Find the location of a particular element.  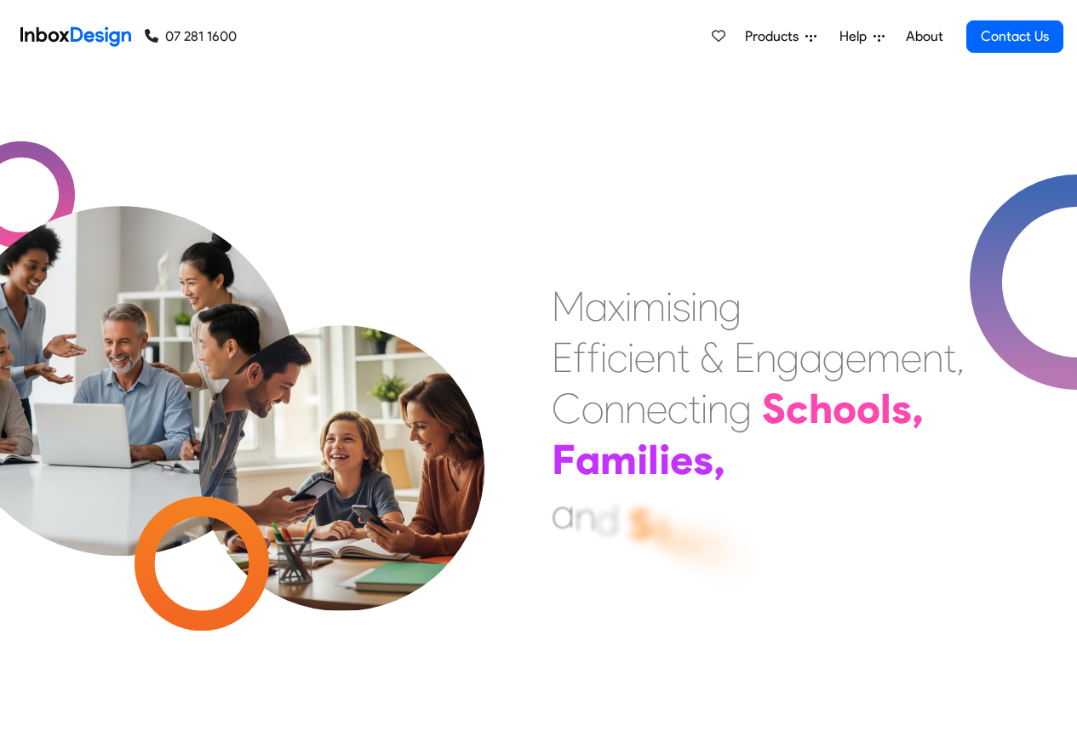

span: Help is located at coordinates (856, 37).